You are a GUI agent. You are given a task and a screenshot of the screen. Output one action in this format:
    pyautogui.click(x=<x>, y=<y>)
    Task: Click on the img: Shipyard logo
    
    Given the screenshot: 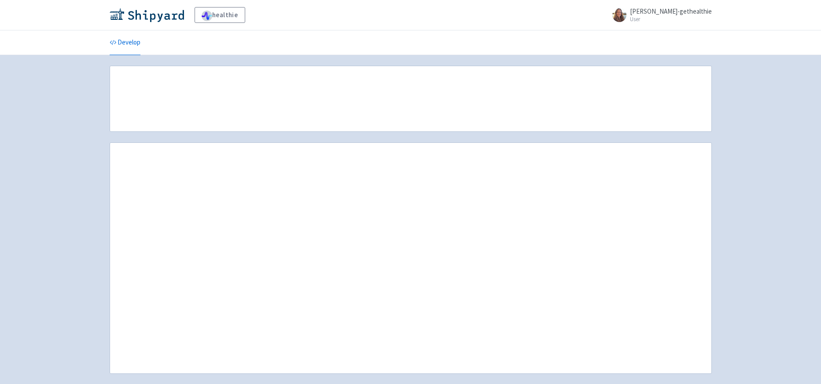 What is the action you would take?
    pyautogui.click(x=147, y=15)
    